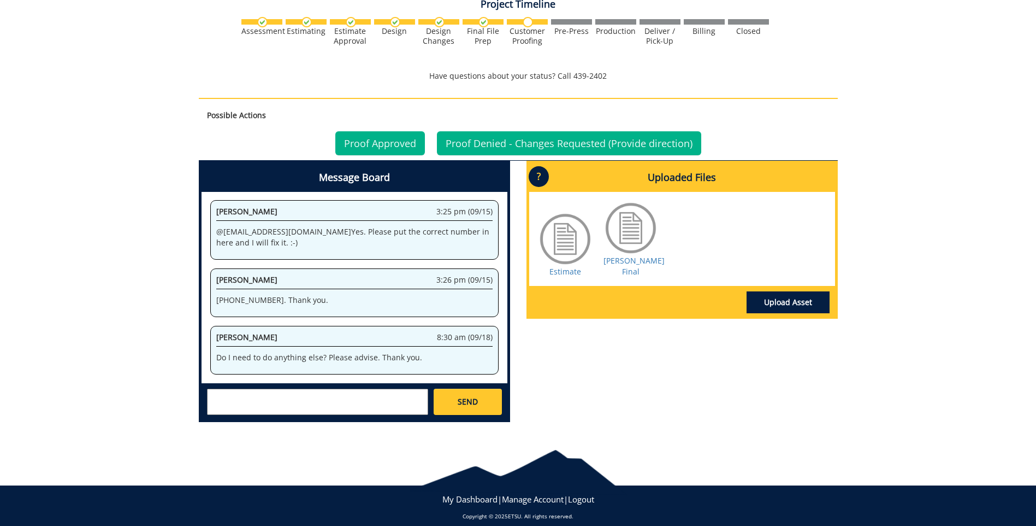  What do you see at coordinates (464, 211) in the screenshot?
I see `span: 3:25 pm (09/15)` at bounding box center [464, 211].